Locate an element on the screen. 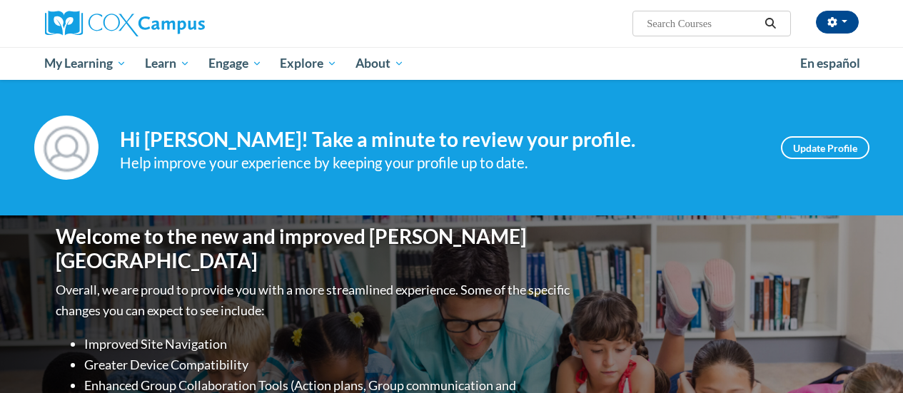 This screenshot has height=393, width=903. span: My Learning is located at coordinates (85, 64).